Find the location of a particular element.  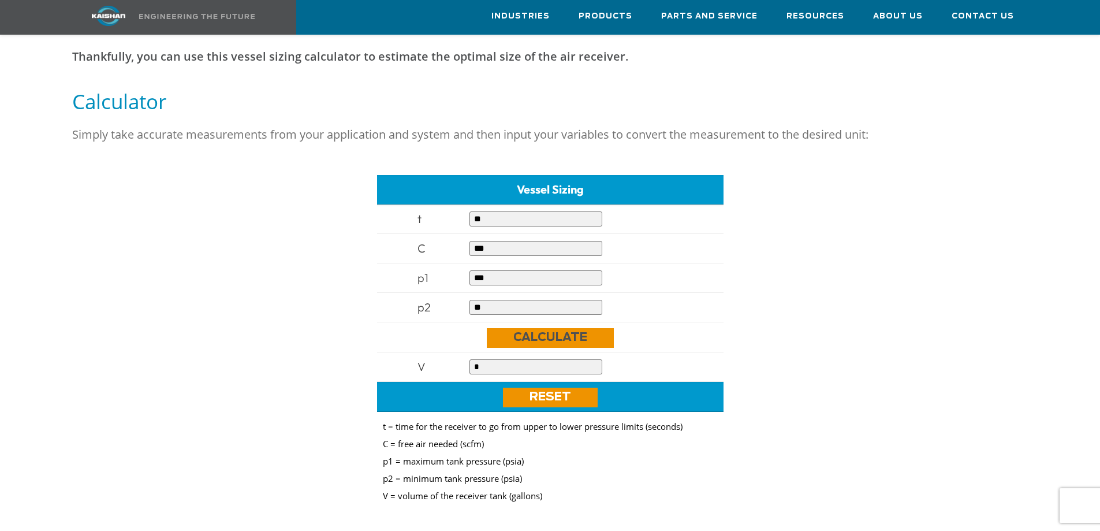

img: kaishan logo is located at coordinates (109, 16).